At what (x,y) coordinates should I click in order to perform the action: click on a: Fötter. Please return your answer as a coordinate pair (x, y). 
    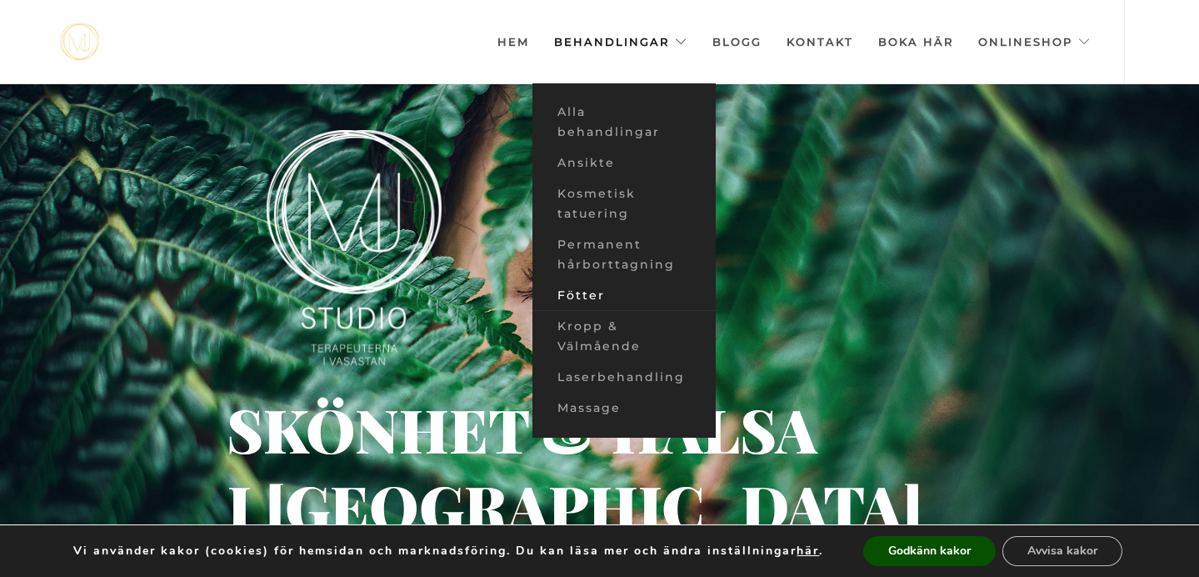
    Looking at the image, I should click on (624, 295).